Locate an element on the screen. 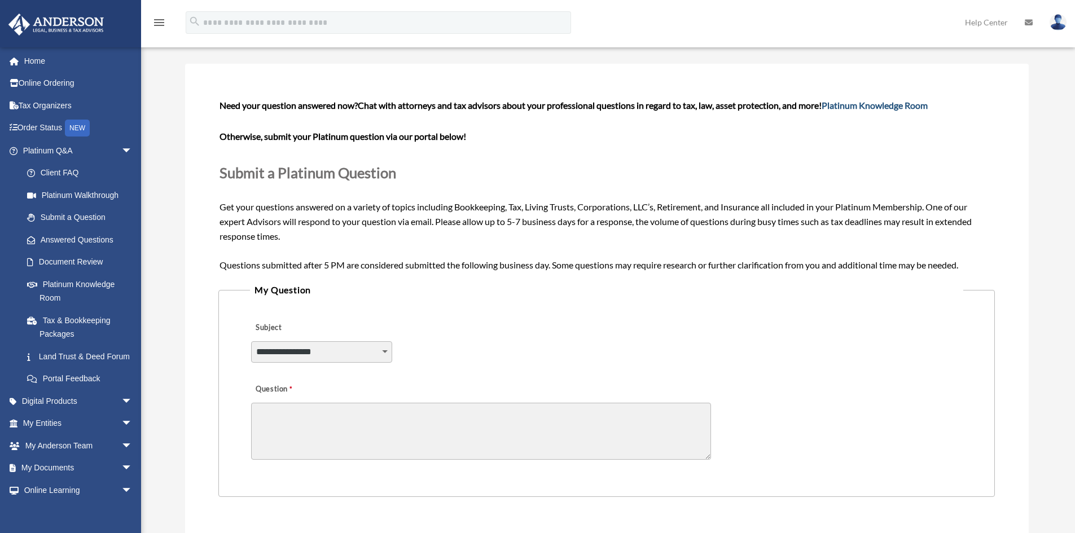 The width and height of the screenshot is (1075, 533). a: Digital Productsarrow_drop_down is located at coordinates (78, 401).